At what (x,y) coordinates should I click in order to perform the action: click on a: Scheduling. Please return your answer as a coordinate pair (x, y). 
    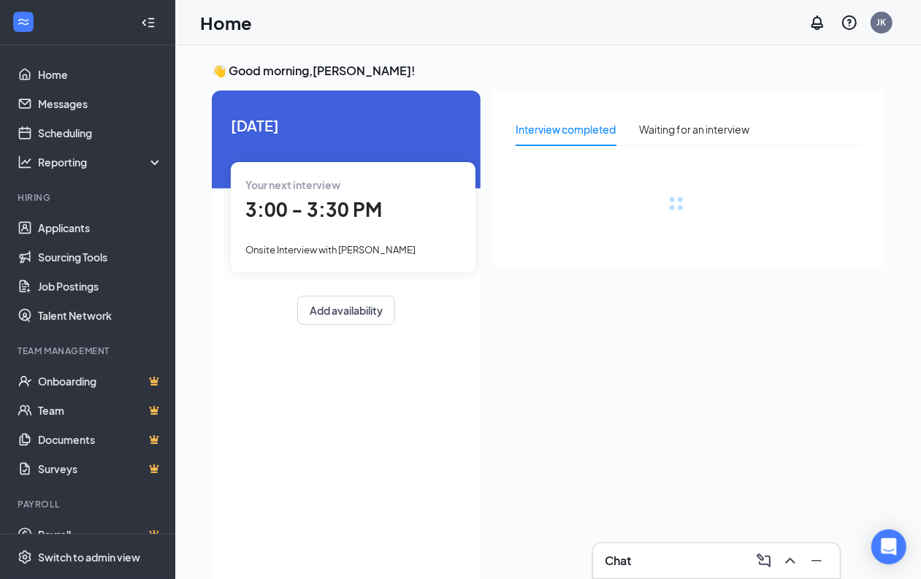
    Looking at the image, I should click on (100, 133).